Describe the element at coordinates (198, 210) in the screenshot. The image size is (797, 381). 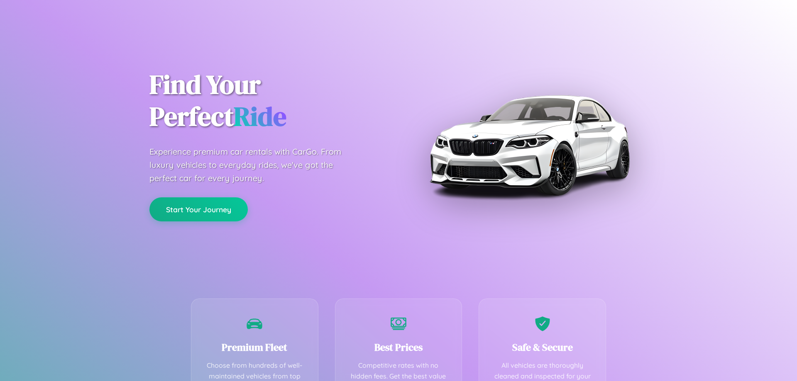
I see `button: Start Your Journey` at that location.